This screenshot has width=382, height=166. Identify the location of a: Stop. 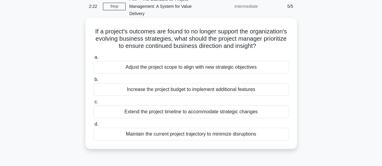
(114, 6).